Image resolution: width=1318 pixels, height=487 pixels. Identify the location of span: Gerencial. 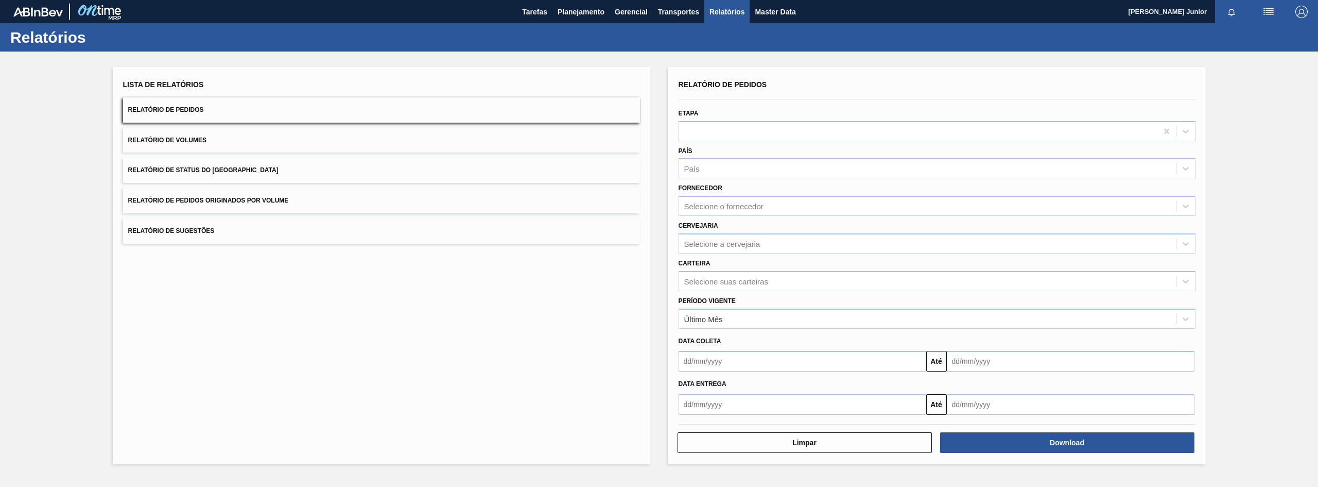
(631, 12).